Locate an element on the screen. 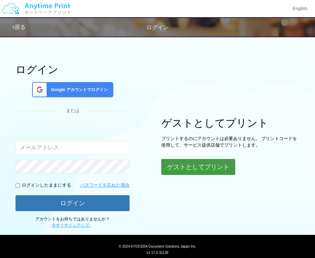 Image resolution: width=315 pixels, height=258 pixels. a: パスワードを忘れた場合 is located at coordinates (105, 186).